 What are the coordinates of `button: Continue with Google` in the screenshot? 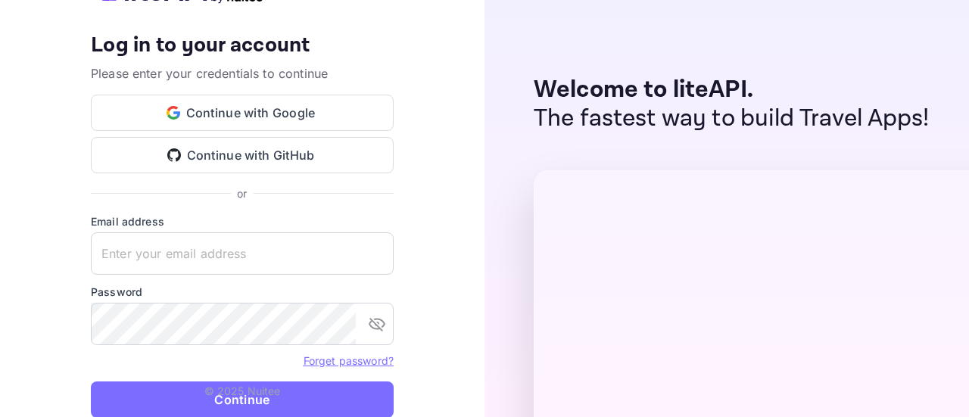 It's located at (242, 113).